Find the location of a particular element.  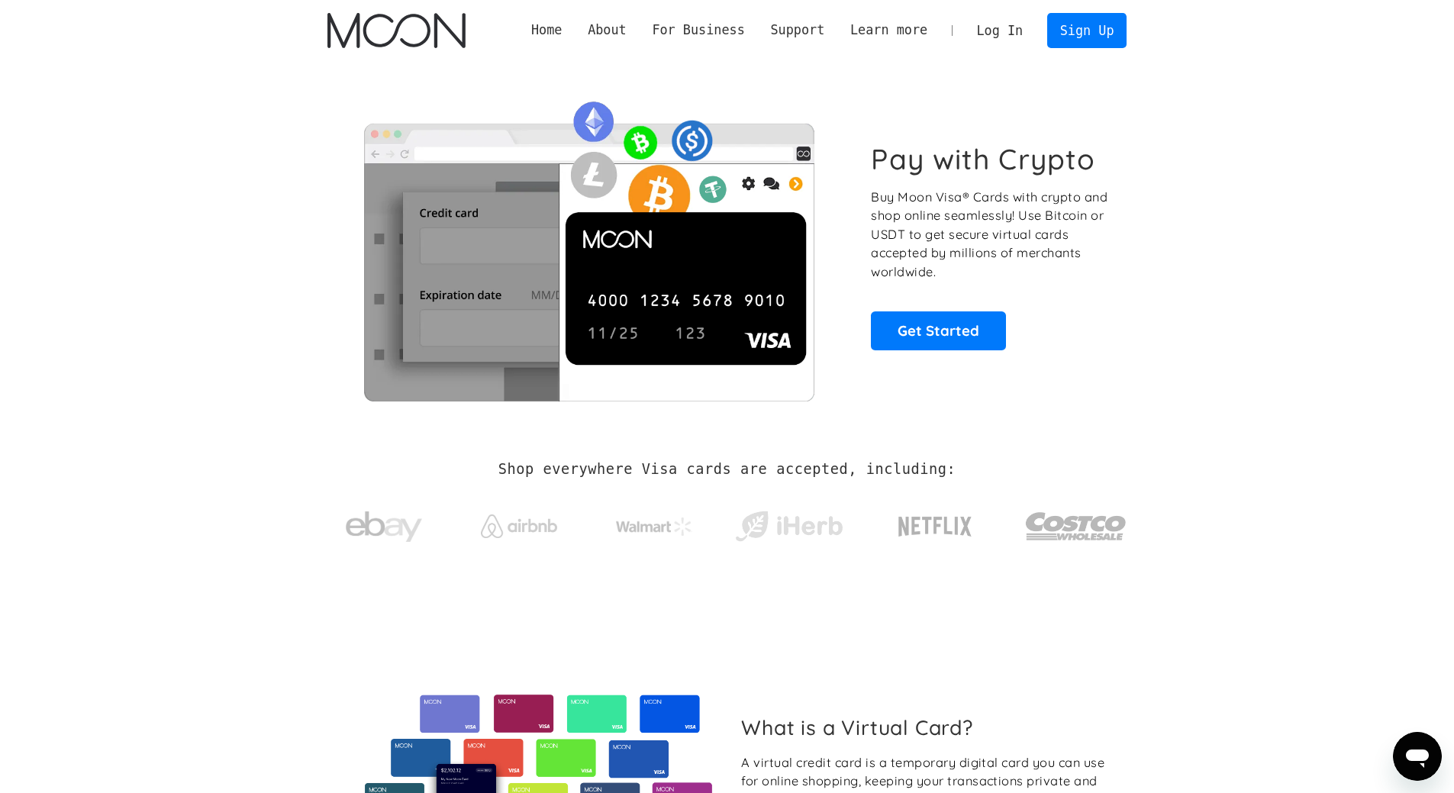

img: ebay is located at coordinates (384, 527).